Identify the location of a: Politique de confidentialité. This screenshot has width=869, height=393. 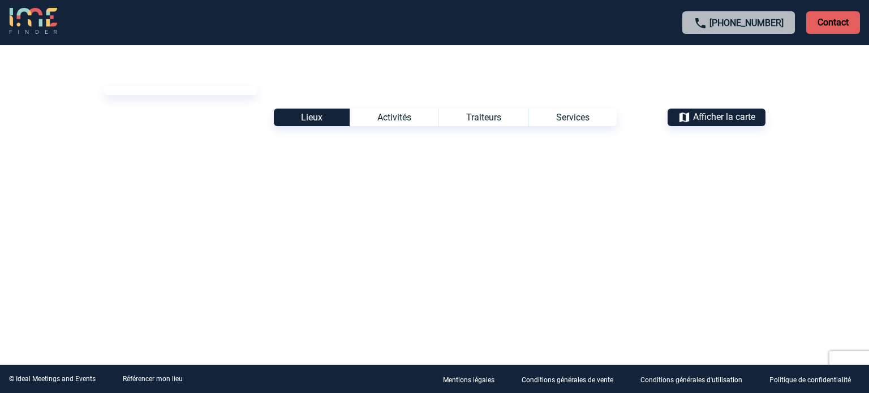
(814, 379).